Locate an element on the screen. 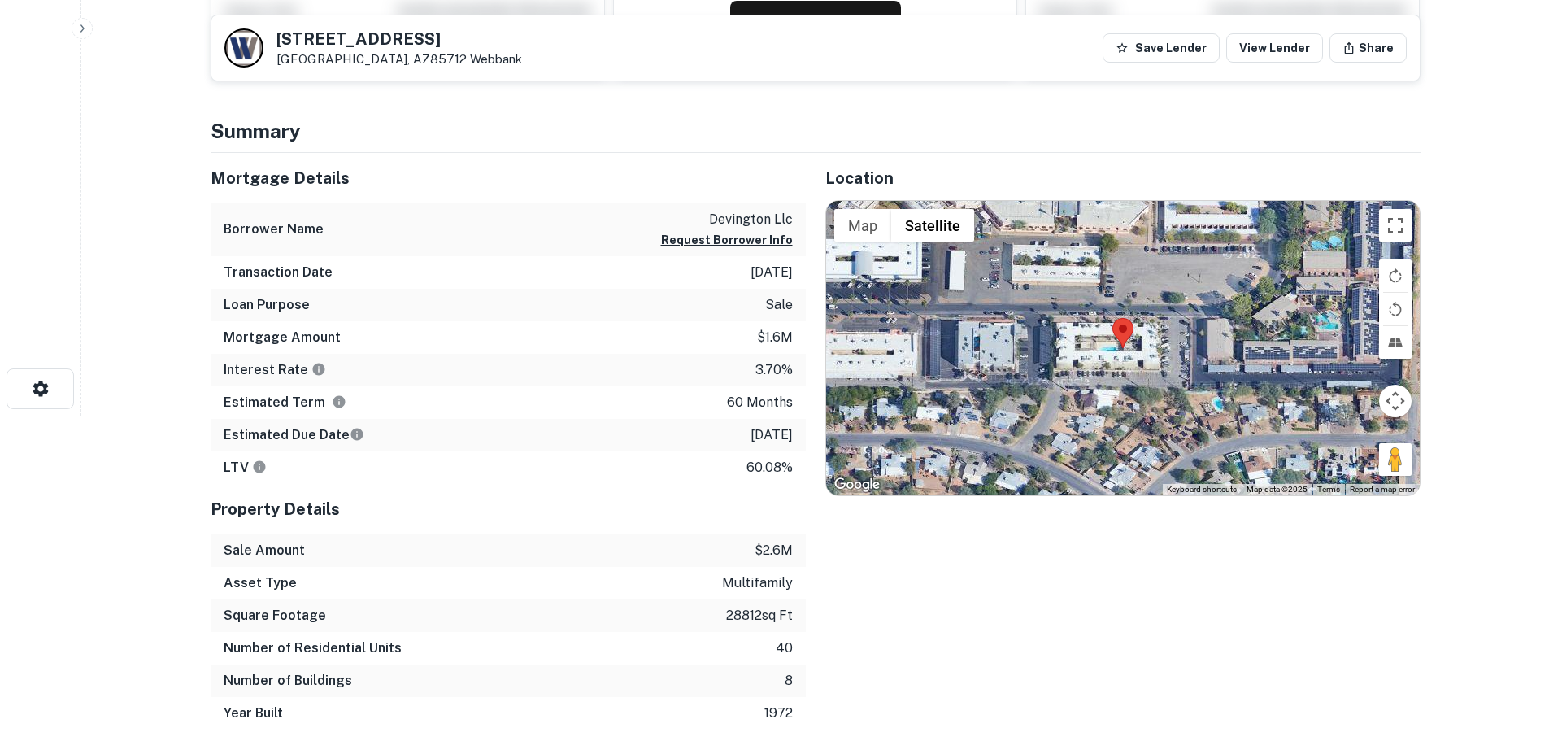 The height and width of the screenshot is (741, 1549). svg: The interest rates displayed on the website are for informational purposes only and may be report... is located at coordinates (319, 369).